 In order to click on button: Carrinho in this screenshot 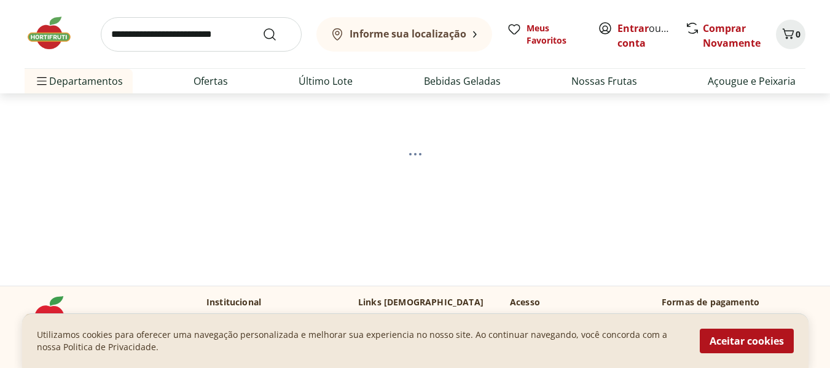, I will do `click(791, 34)`.